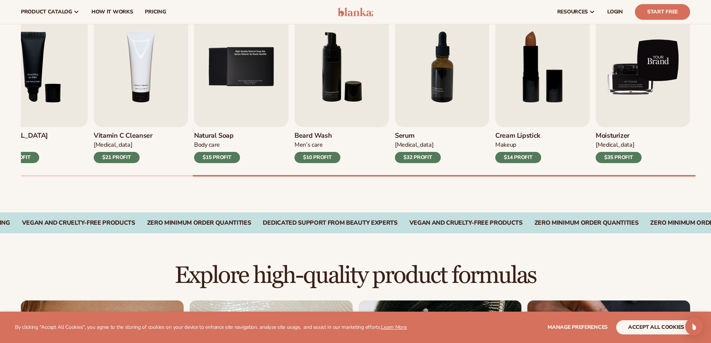  I want to click on div: $21 PROFIT, so click(116, 157).